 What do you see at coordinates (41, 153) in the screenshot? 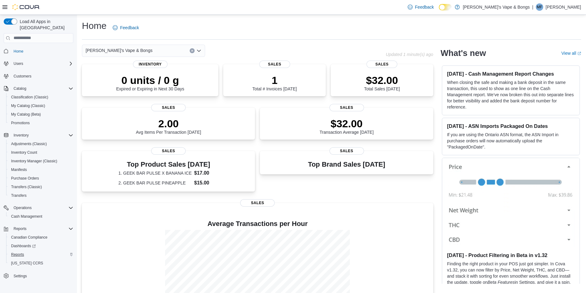
I see `button: Inventory Count` at bounding box center [41, 153].